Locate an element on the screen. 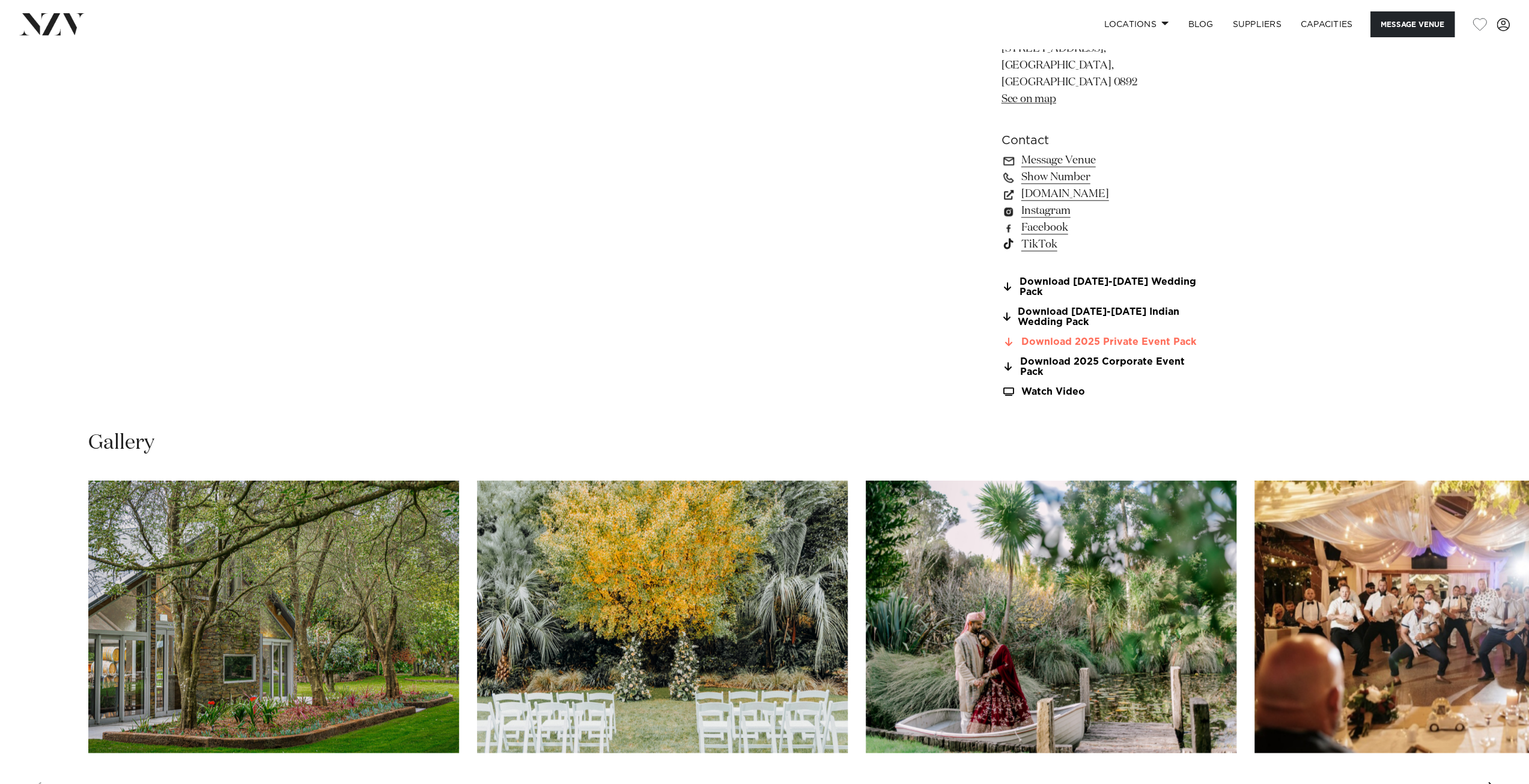  a: BLOG is located at coordinates (1200, 24).